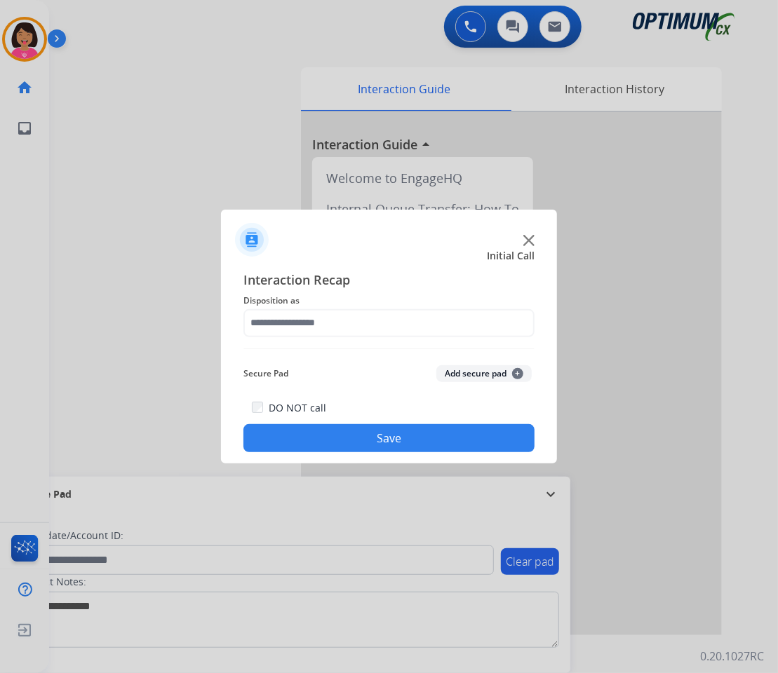  Describe the element at coordinates (297, 408) in the screenshot. I see `label: DO NOT call` at that location.